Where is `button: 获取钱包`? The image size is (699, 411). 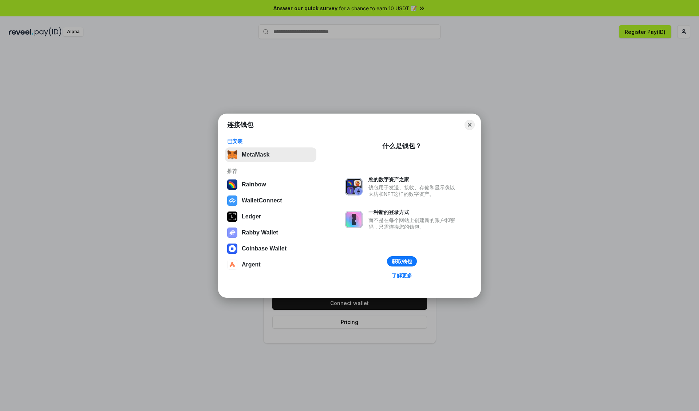 button: 获取钱包 is located at coordinates (402, 262).